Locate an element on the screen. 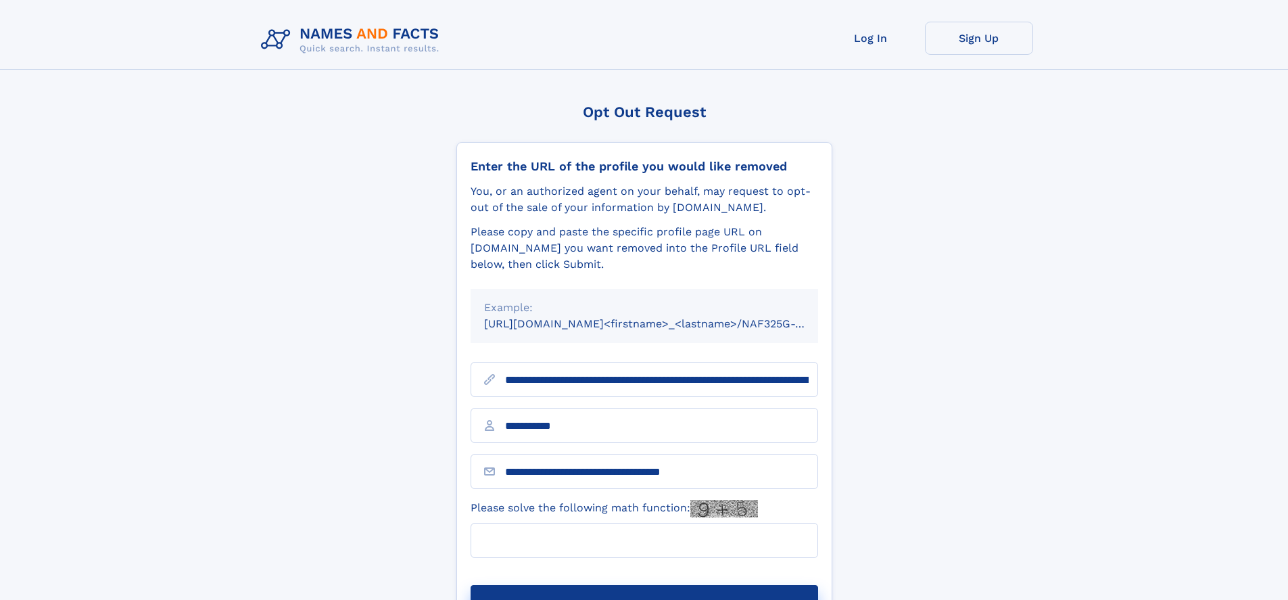 This screenshot has height=600, width=1288. div: Example: is located at coordinates (644, 308).